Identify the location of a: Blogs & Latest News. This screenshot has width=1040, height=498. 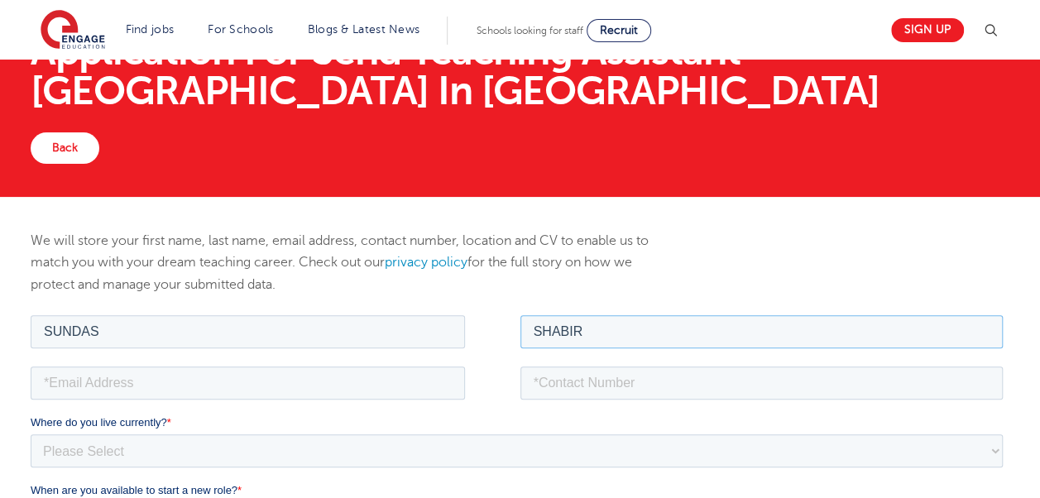
(364, 29).